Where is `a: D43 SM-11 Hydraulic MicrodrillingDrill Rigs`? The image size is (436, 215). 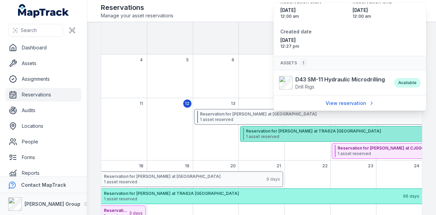
a: D43 SM-11 Hydraulic MicrodrillingDrill Rigs is located at coordinates (333, 83).